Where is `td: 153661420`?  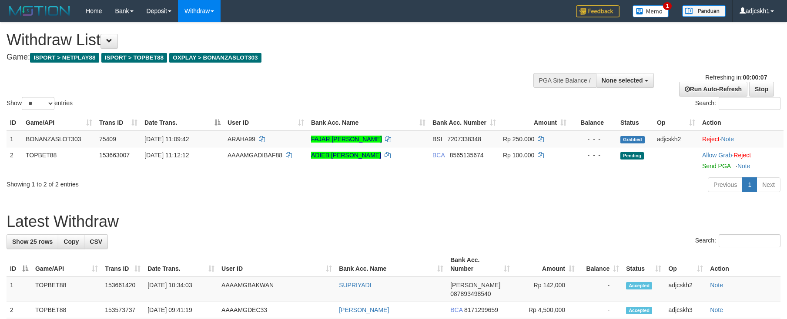
td: 153661420 is located at coordinates (123, 290).